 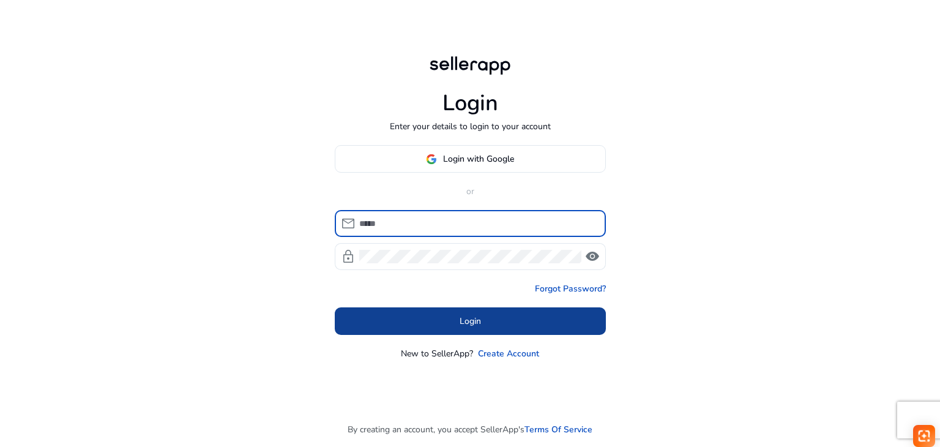 I want to click on p: New to SellerApp?, so click(x=437, y=353).